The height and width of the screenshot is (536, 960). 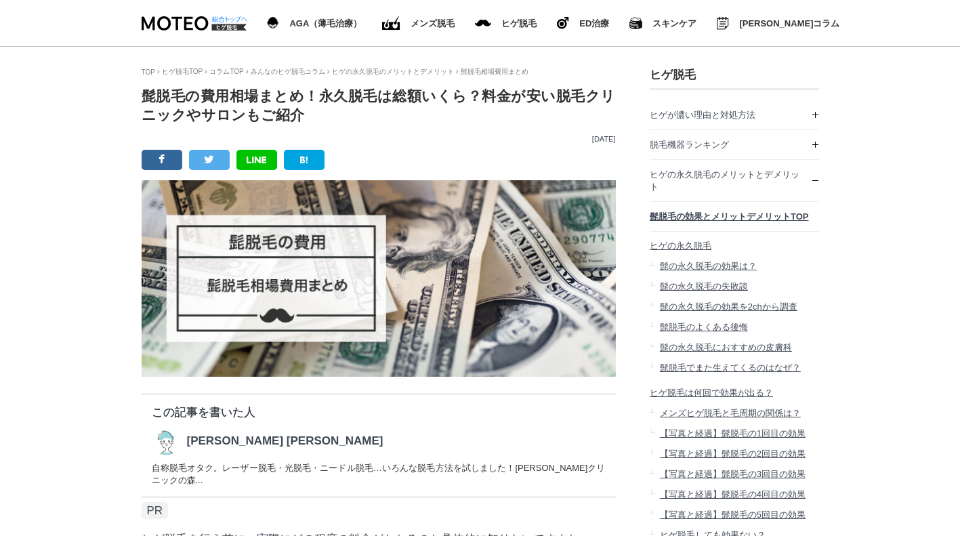 I want to click on span: 【写真と経過】髭脱毛の1回目の効果, so click(x=732, y=433).